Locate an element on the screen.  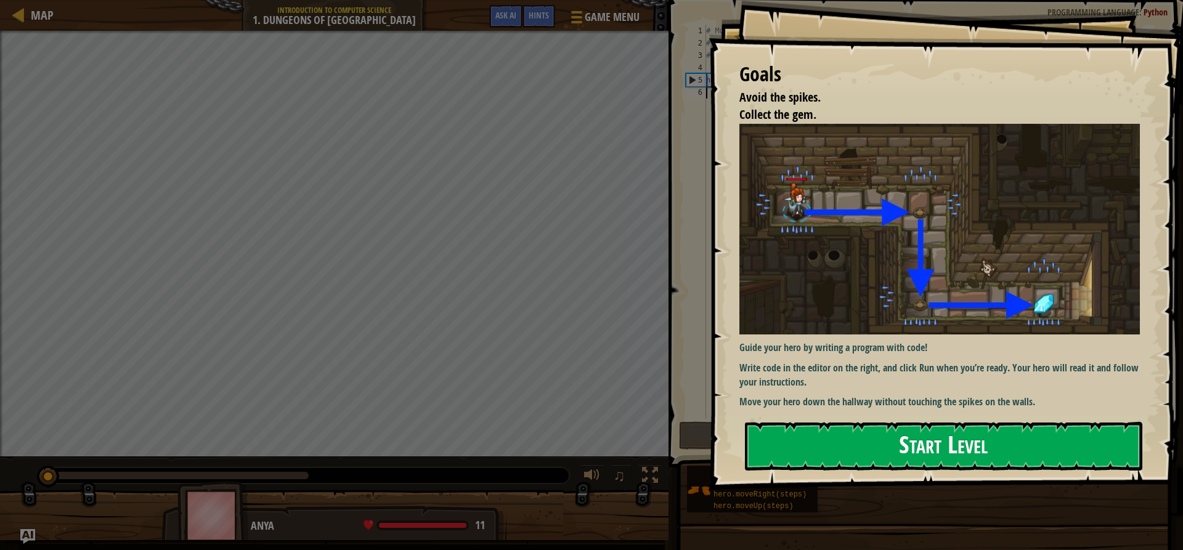
div: health: 11 / 11 is located at coordinates (424, 526).